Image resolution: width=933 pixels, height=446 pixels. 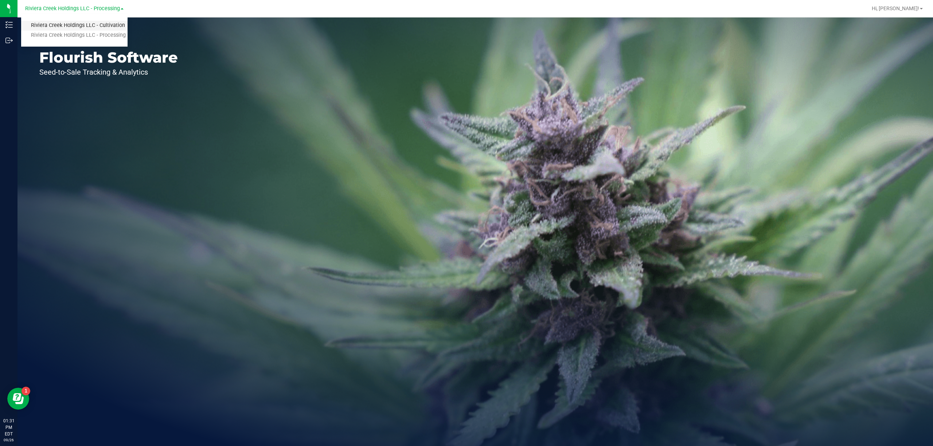 What do you see at coordinates (73, 8) in the screenshot?
I see `span: Riviera Creek Holdings LLC - Processing` at bounding box center [73, 8].